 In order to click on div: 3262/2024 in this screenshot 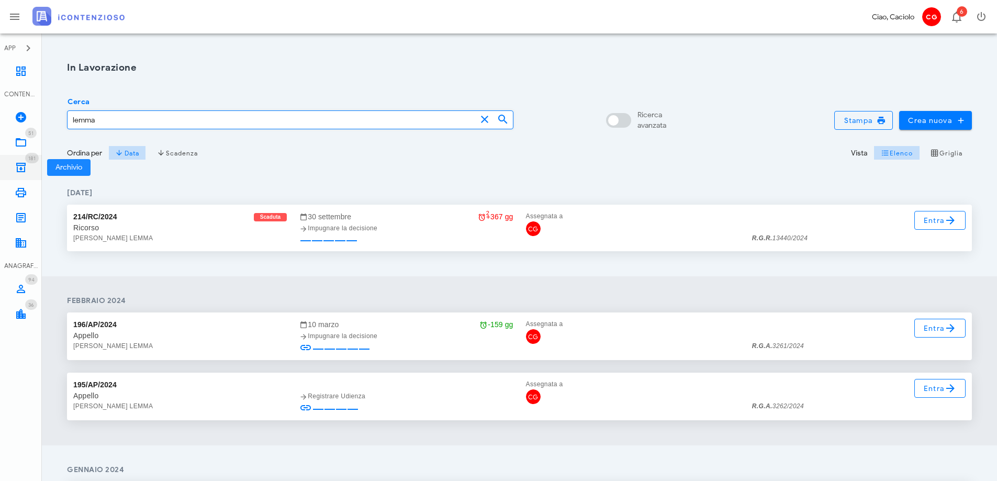, I will do `click(777, 406)`.